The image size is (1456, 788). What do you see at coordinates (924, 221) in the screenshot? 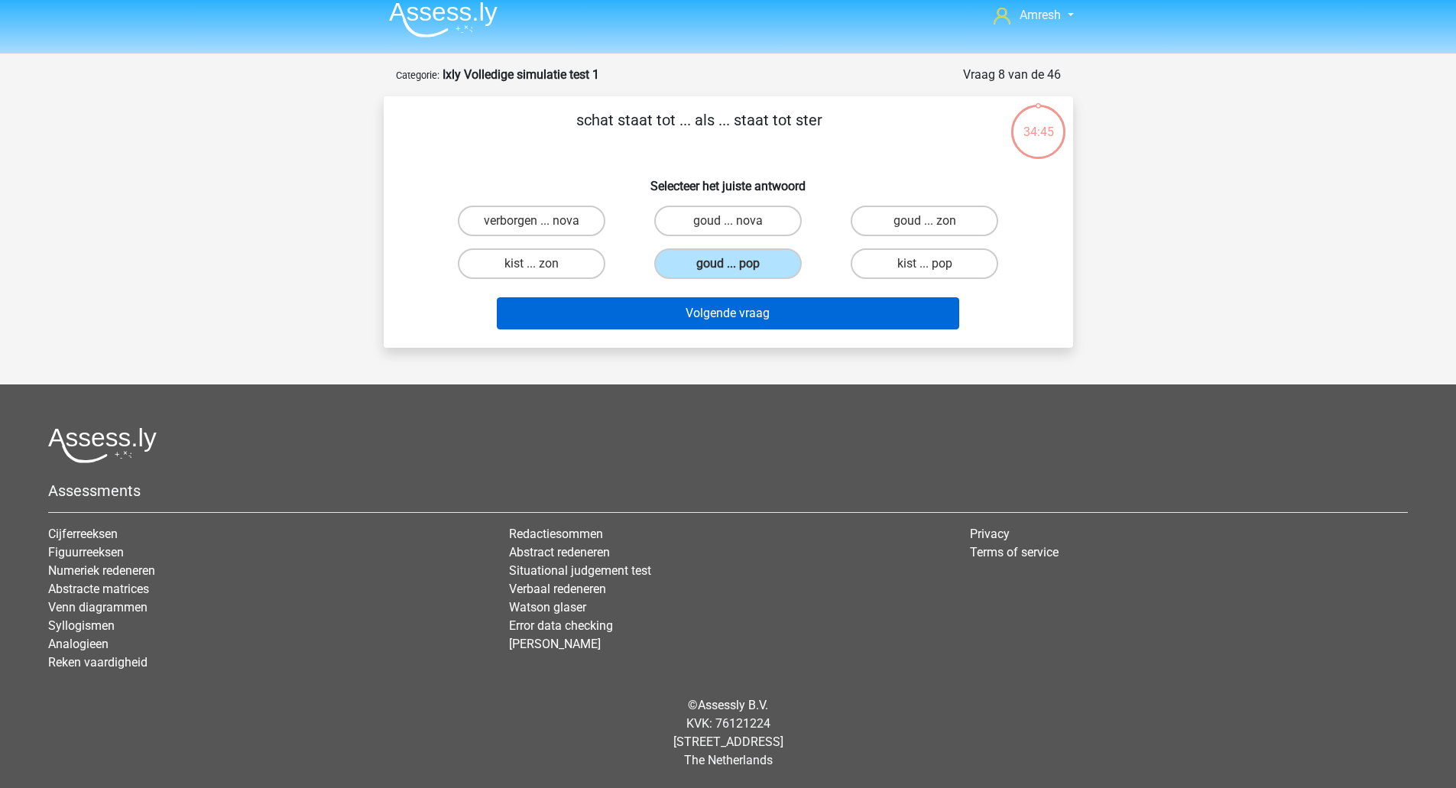
I see `label: goud ... zon` at bounding box center [924, 221].